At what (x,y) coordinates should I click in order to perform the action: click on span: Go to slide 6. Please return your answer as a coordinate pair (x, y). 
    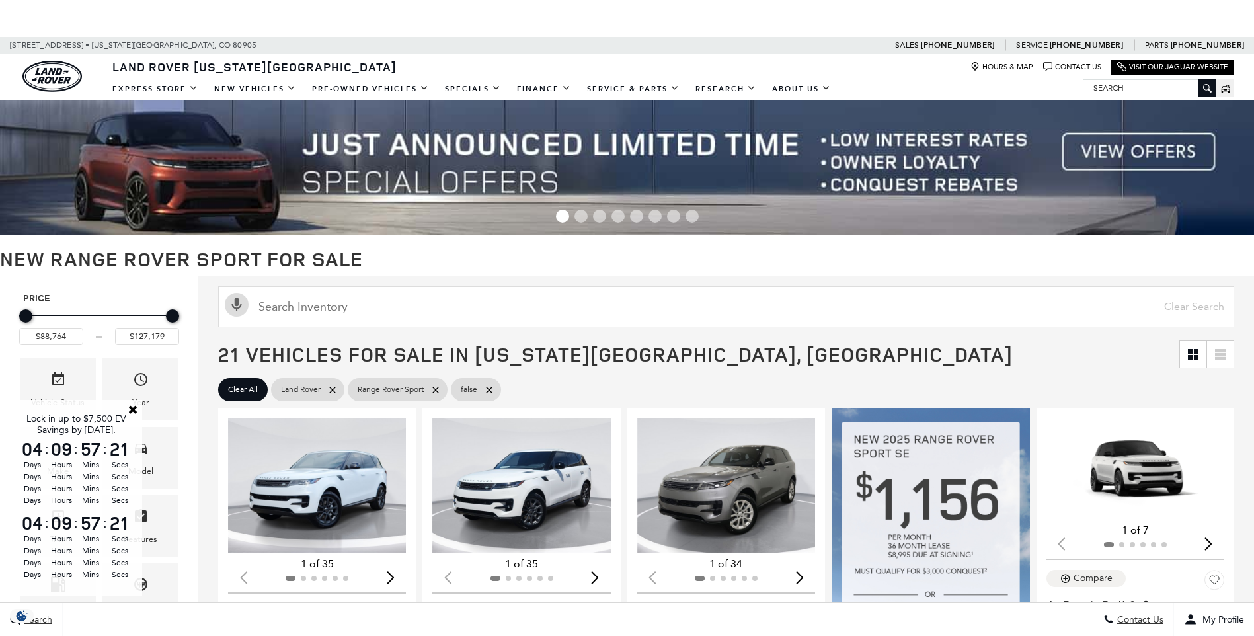
    Looking at the image, I should click on (655, 216).